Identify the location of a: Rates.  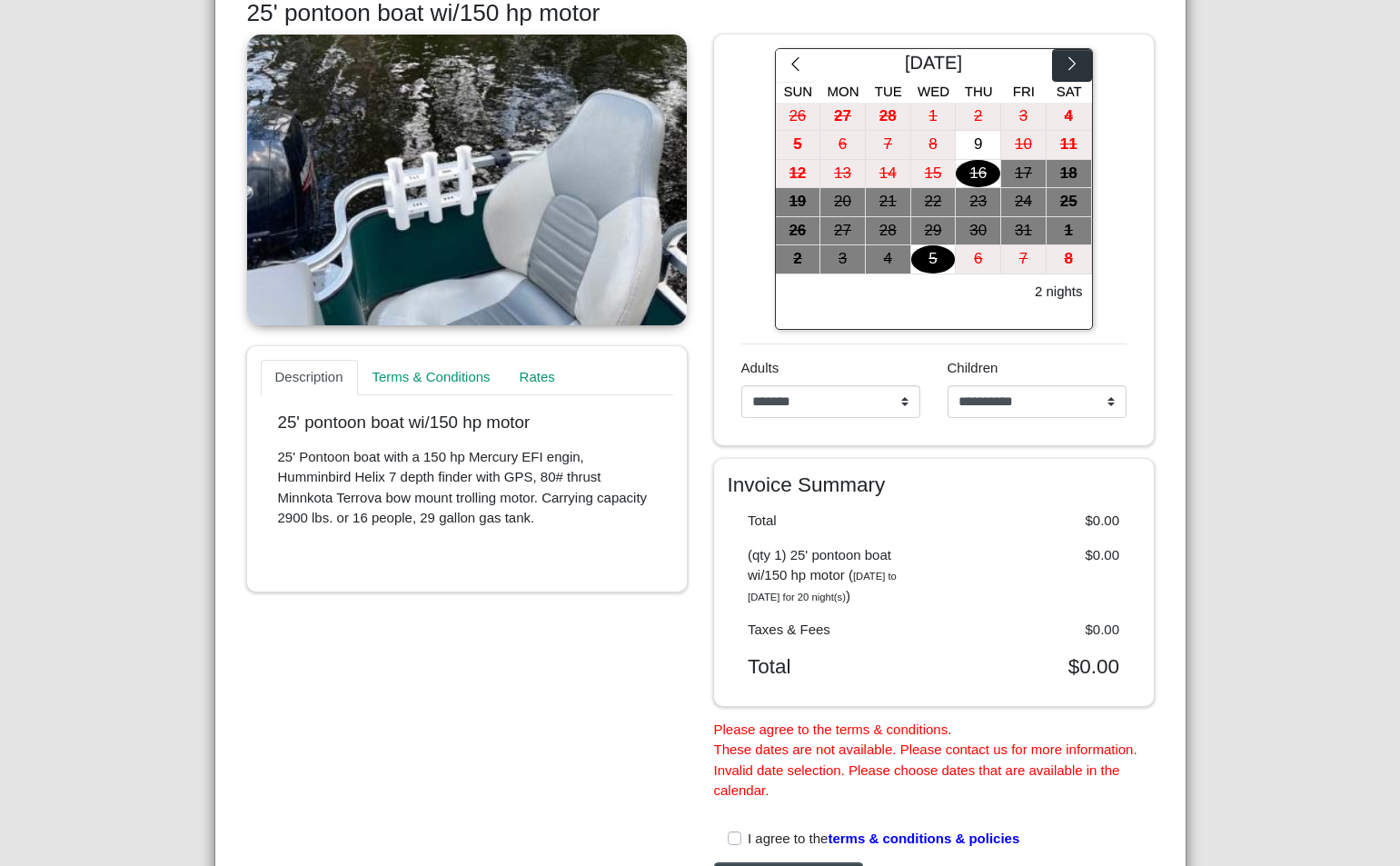
(537, 378).